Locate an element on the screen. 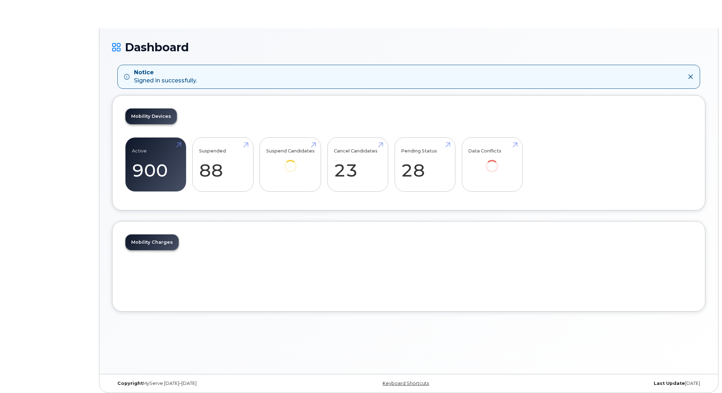 Image resolution: width=722 pixels, height=393 pixels. a: Active 900 is located at coordinates (156, 164).